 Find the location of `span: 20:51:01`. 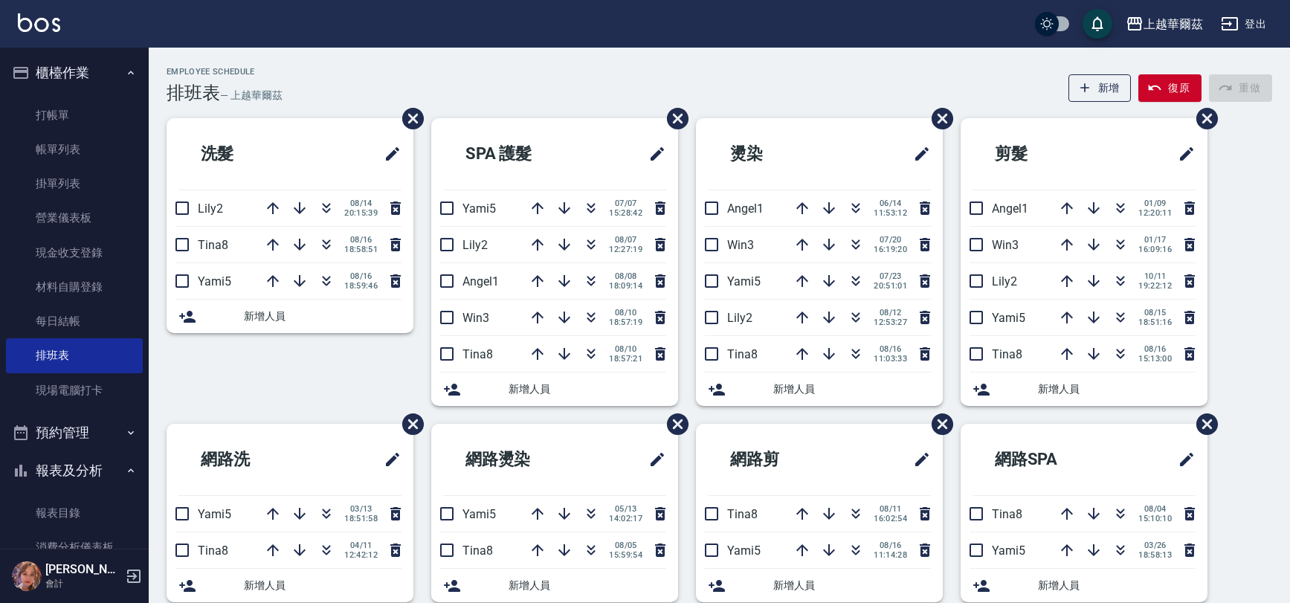

span: 20:51:01 is located at coordinates (890, 286).